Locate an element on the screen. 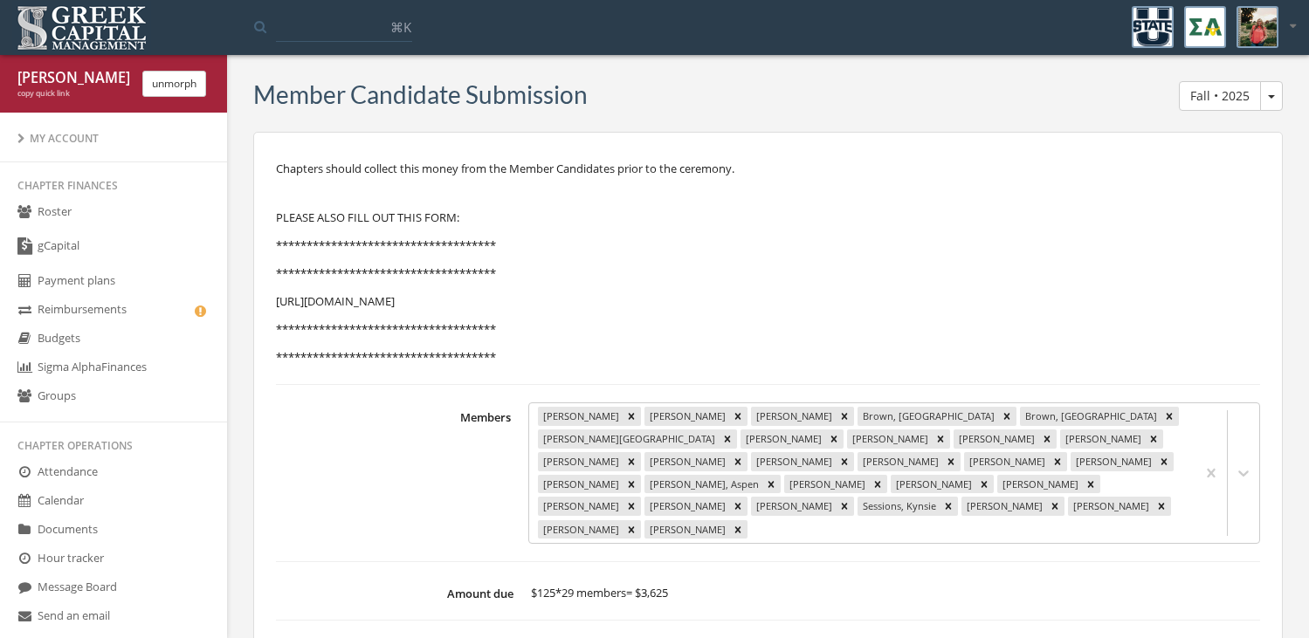 This screenshot has height=638, width=1309. div: Remove Gilbert, Averie is located at coordinates (844, 462).